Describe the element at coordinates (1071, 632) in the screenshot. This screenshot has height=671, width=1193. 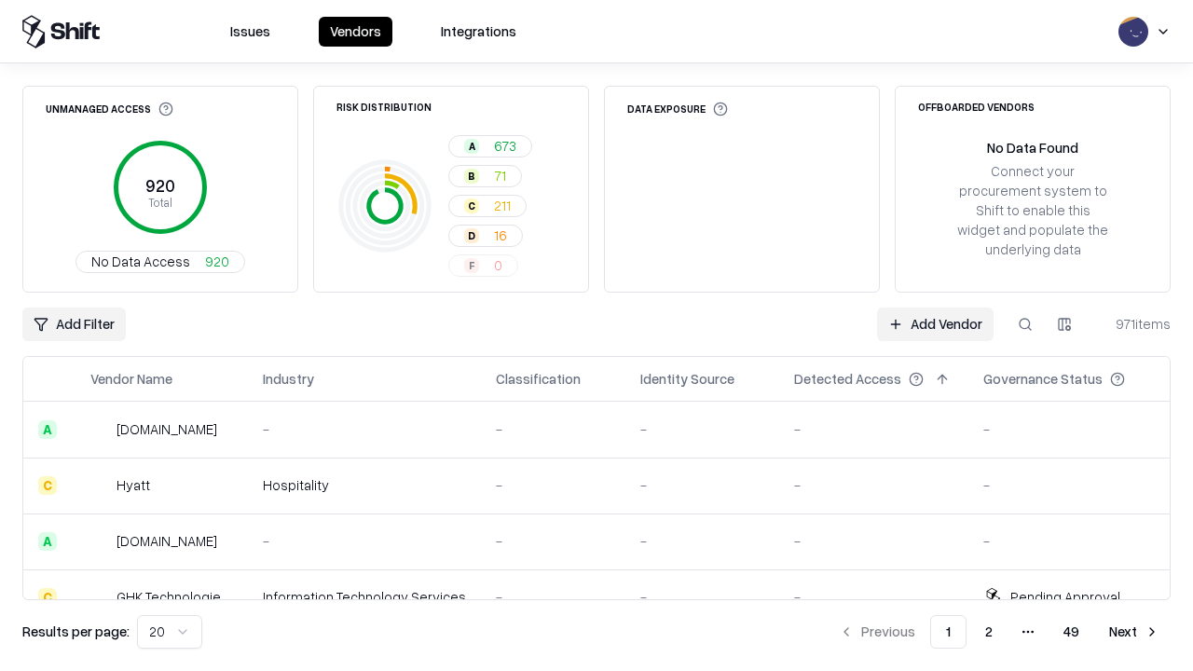
I see `button: 49` at that location.